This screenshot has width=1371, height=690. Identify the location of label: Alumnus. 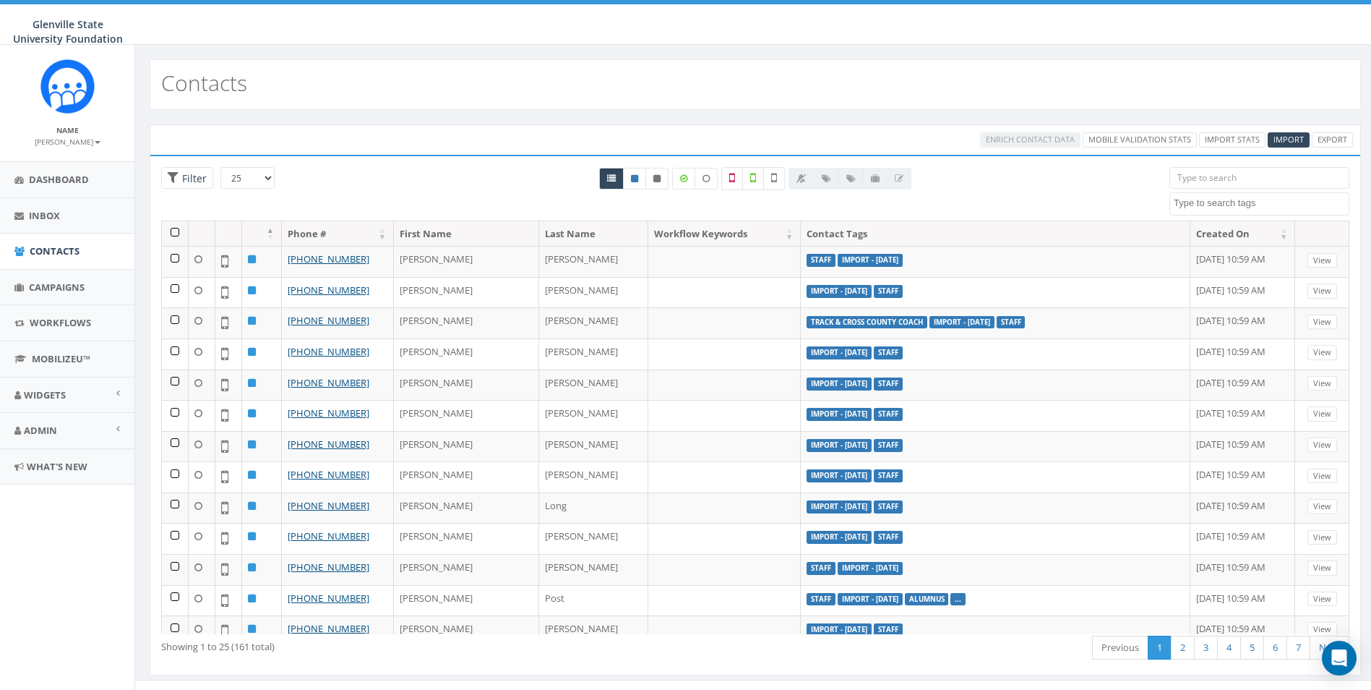
(927, 599).